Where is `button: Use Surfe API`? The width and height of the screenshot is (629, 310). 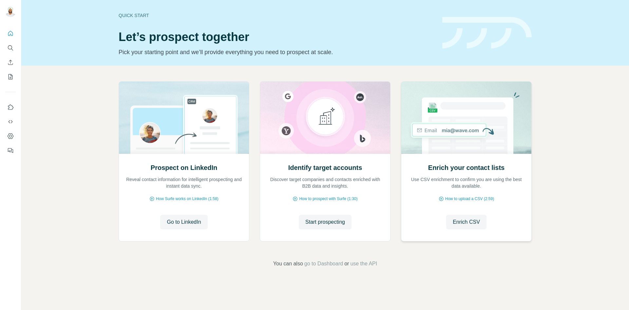 button: Use Surfe API is located at coordinates (10, 122).